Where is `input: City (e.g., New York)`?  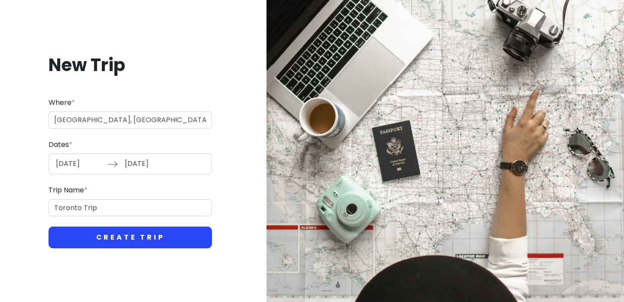 input: City (e.g., New York) is located at coordinates (130, 120).